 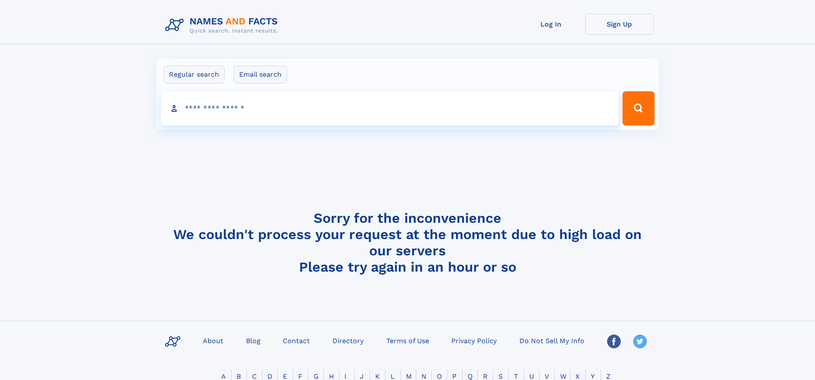 What do you see at coordinates (348, 340) in the screenshot?
I see `a: Directory` at bounding box center [348, 340].